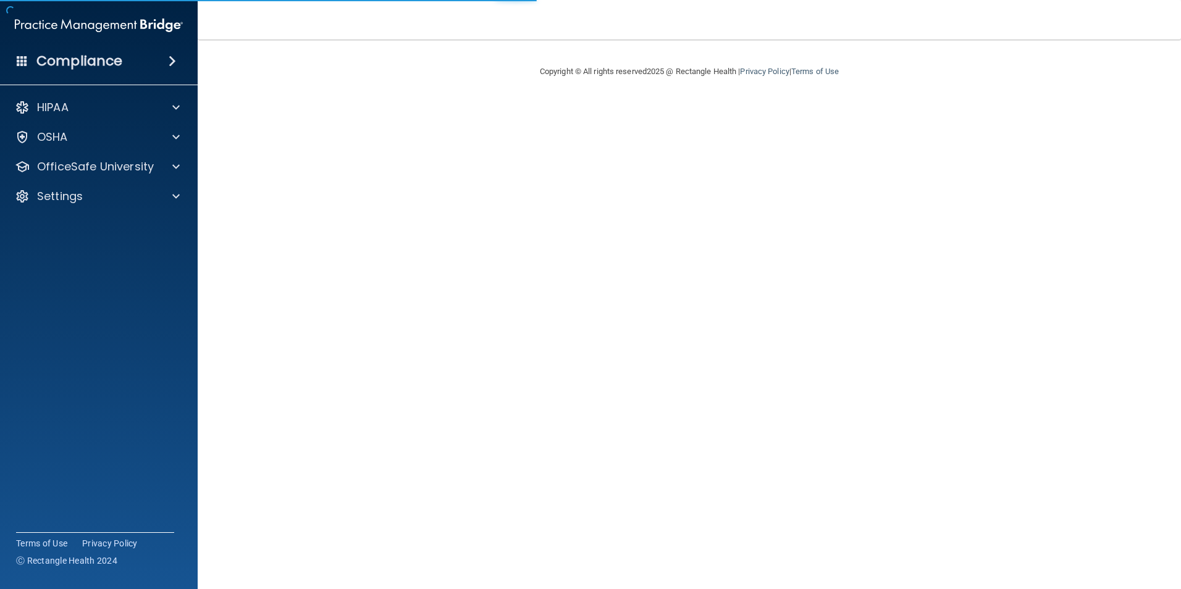  I want to click on p: OSHA, so click(52, 137).